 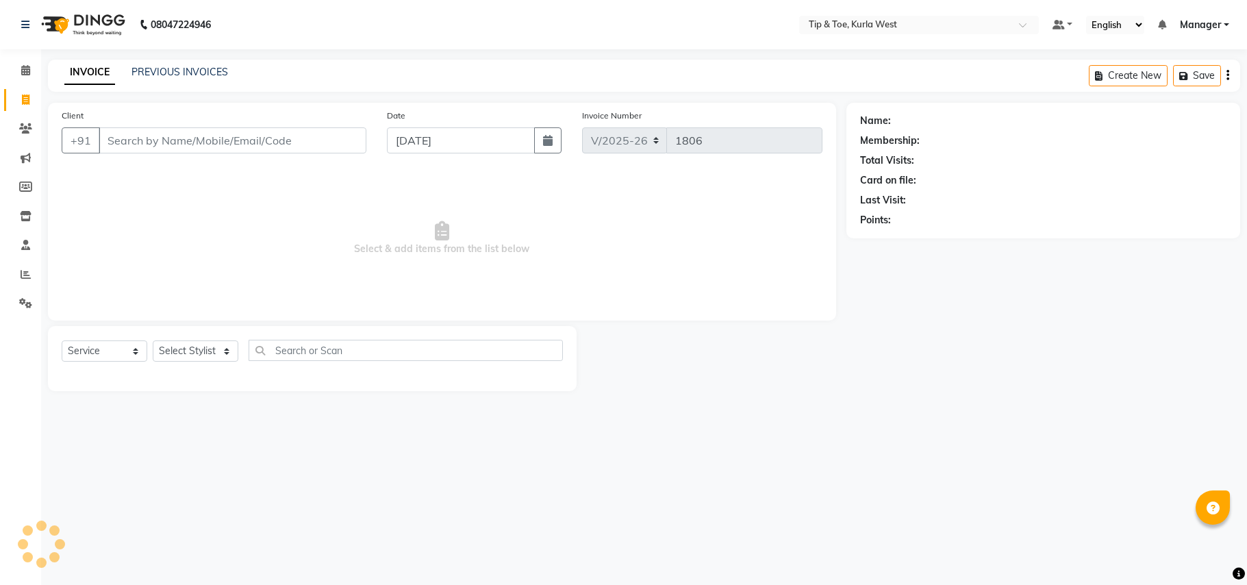 I want to click on span: Select & add items from the list below, so click(x=442, y=238).